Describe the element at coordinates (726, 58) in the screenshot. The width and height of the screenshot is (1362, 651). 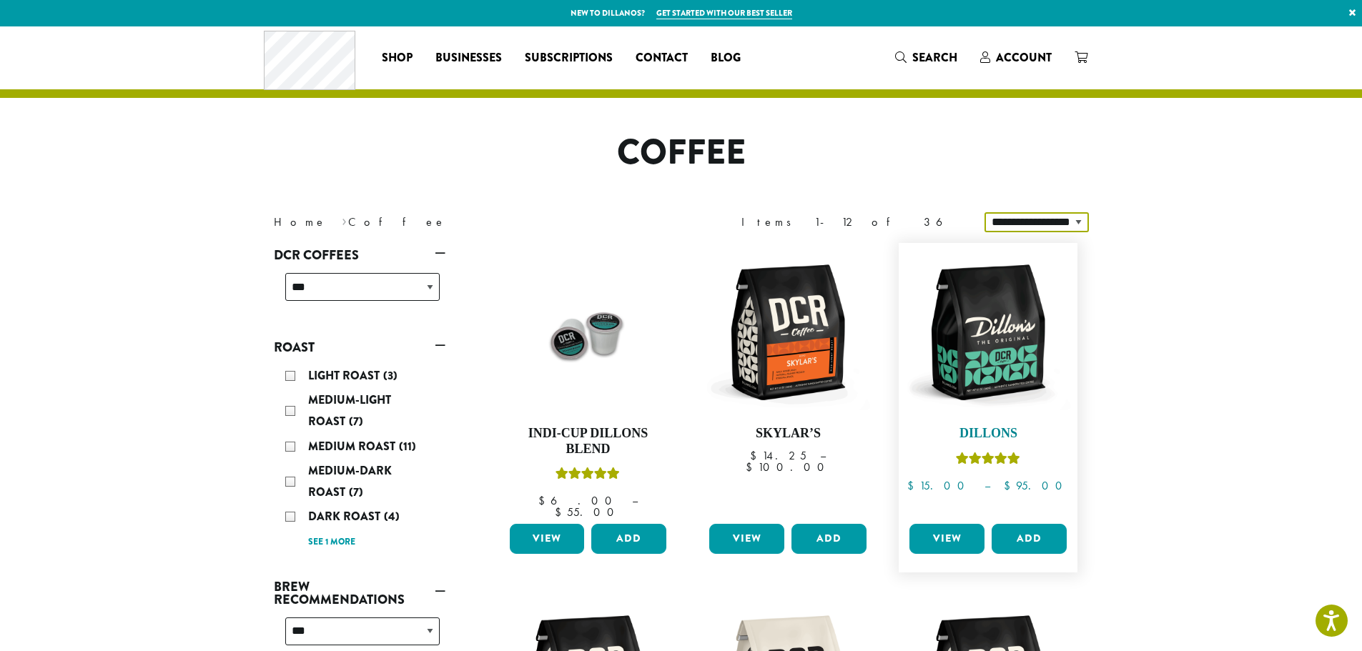
I see `span: Blog` at that location.